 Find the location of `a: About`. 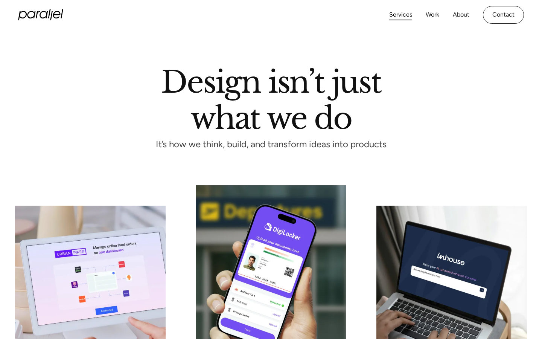

a: About is located at coordinates (461, 15).